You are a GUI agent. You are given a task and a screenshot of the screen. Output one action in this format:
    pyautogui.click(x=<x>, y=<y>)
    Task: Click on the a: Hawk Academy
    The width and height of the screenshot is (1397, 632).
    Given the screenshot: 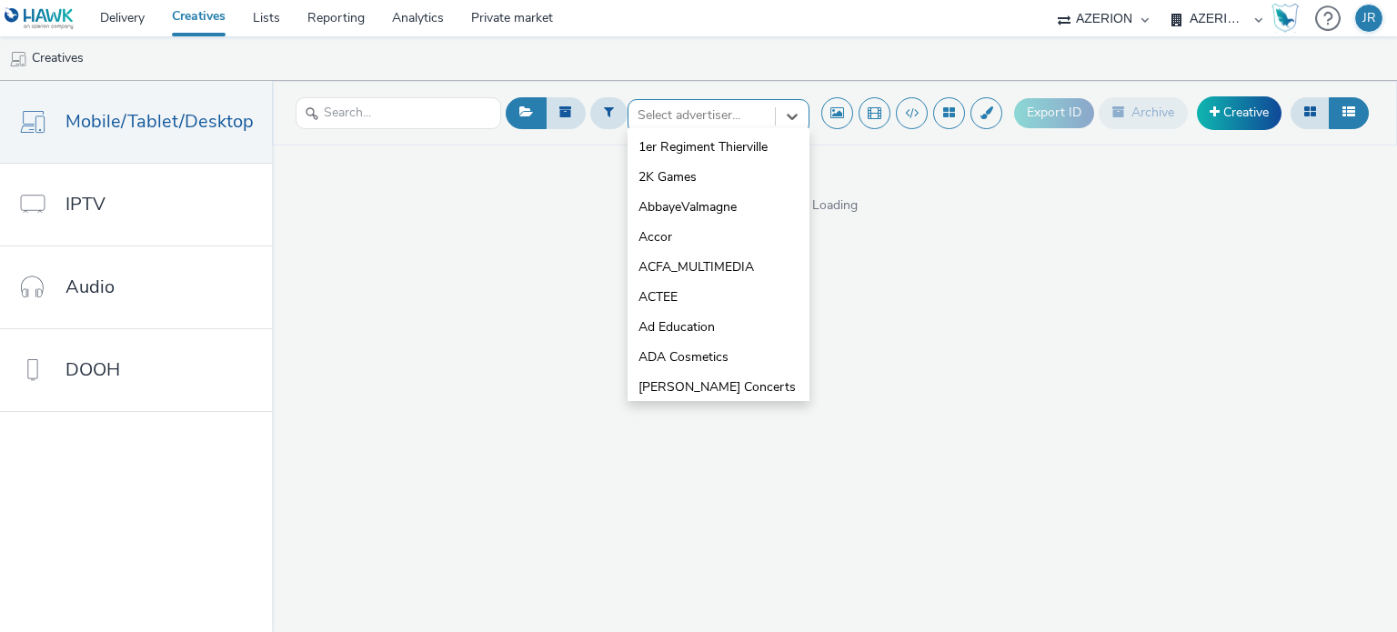 What is the action you would take?
    pyautogui.click(x=1288, y=18)
    